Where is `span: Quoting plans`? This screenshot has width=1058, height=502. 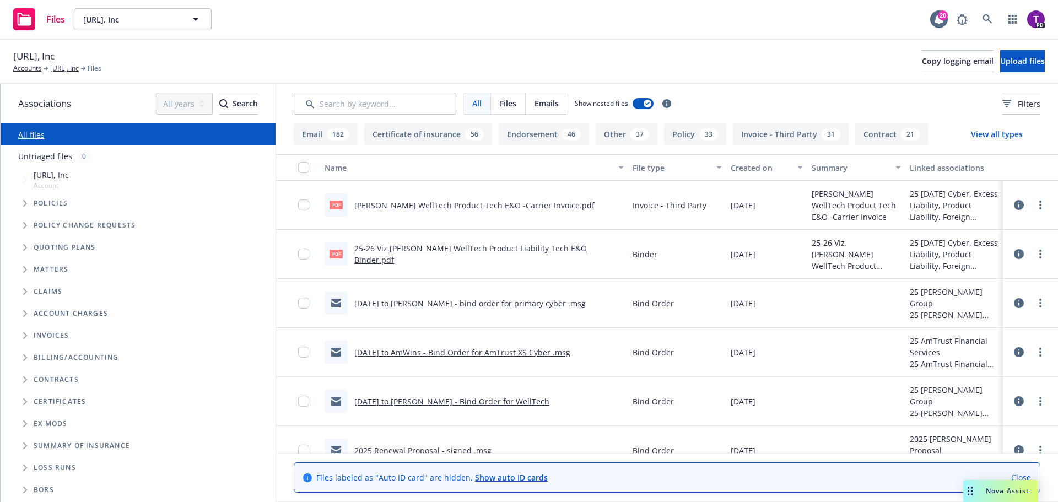 span: Quoting plans is located at coordinates (64, 247).